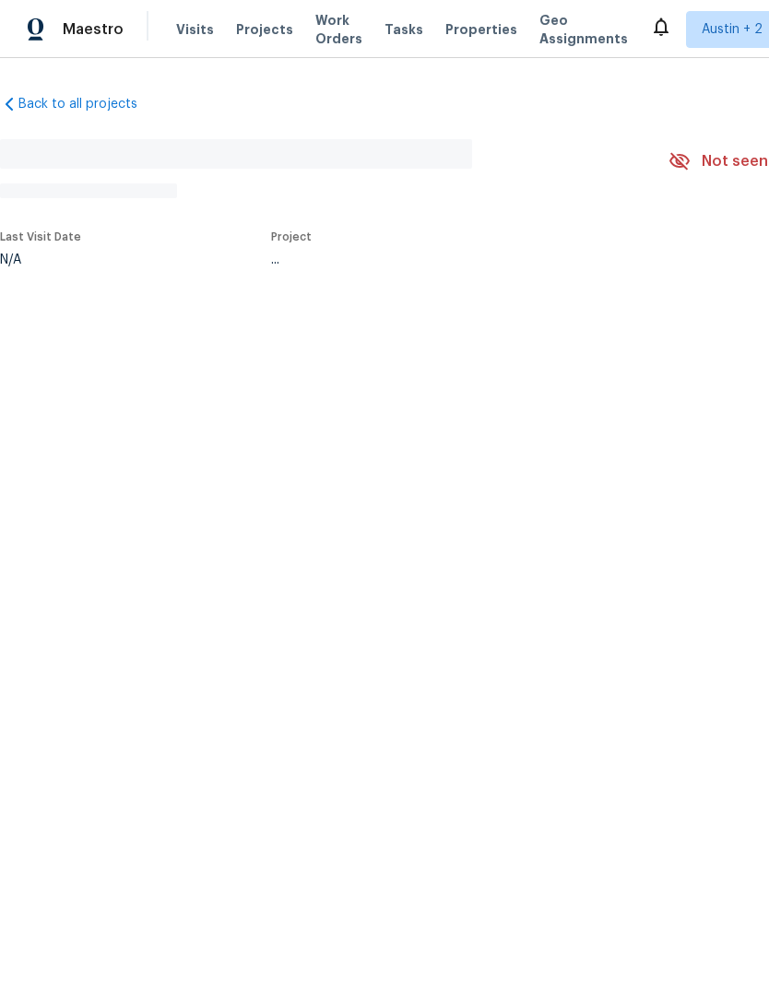 Image resolution: width=769 pixels, height=1002 pixels. Describe the element at coordinates (265, 30) in the screenshot. I see `span: Projects` at that location.